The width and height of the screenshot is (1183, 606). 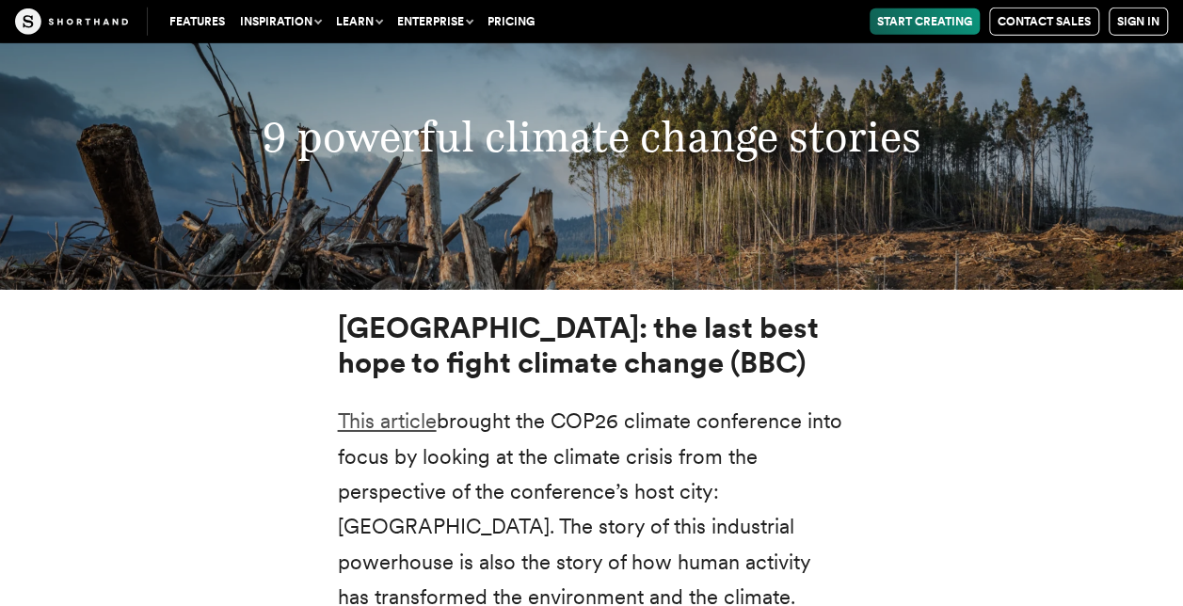 What do you see at coordinates (591, 136) in the screenshot?
I see `h3: 9 powerful climate change stories` at bounding box center [591, 136].